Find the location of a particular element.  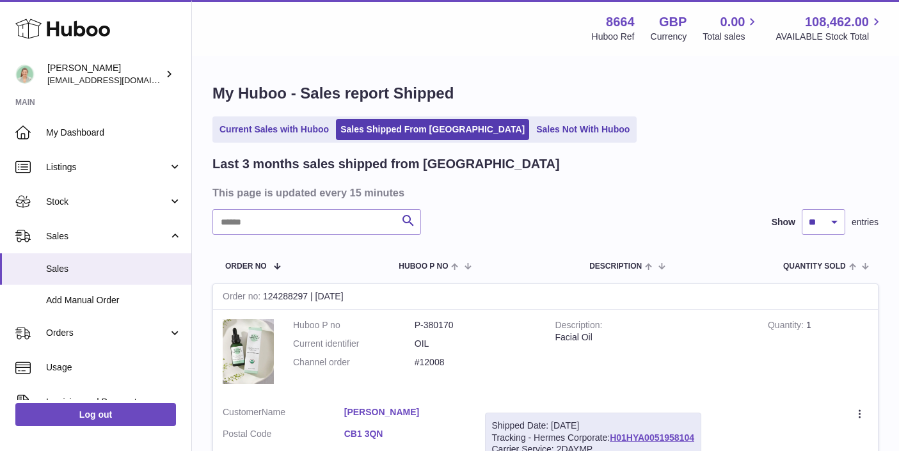

dt: Channel order is located at coordinates (354, 362).